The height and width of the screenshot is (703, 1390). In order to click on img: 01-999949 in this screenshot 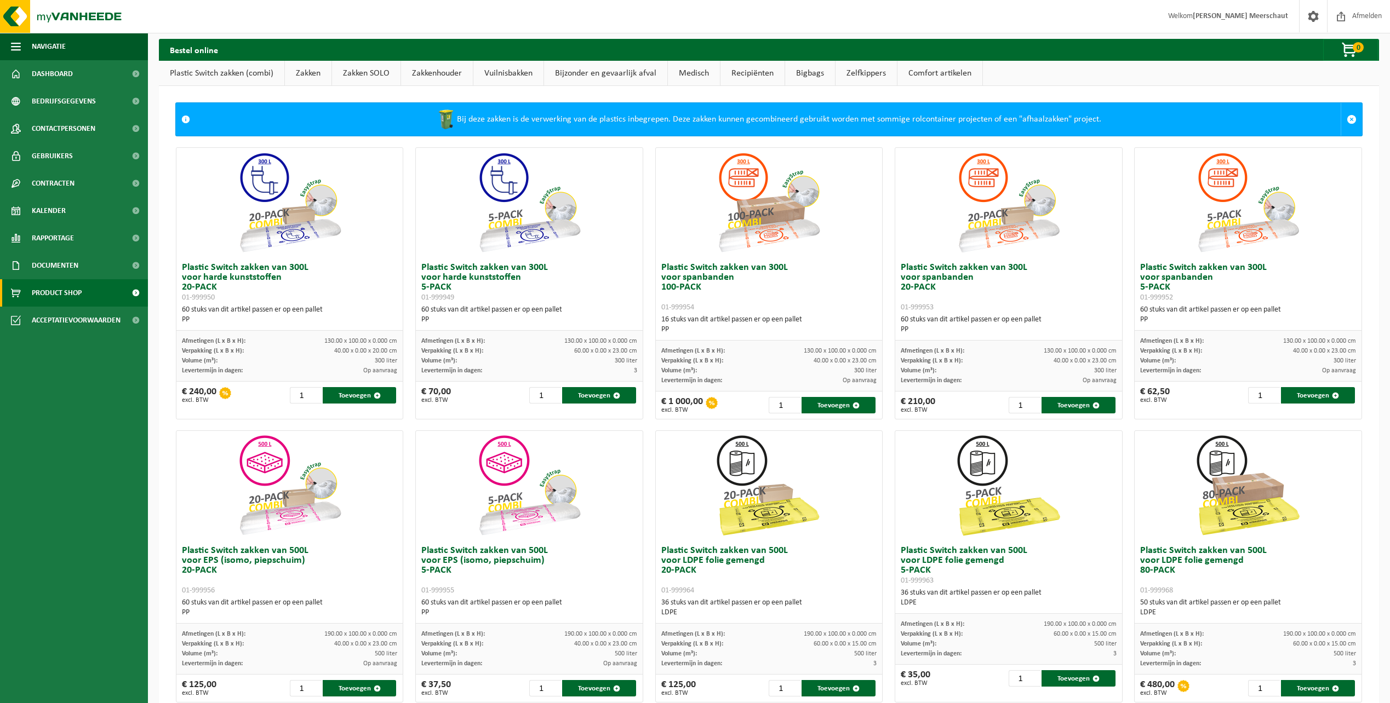, I will do `click(529, 203)`.